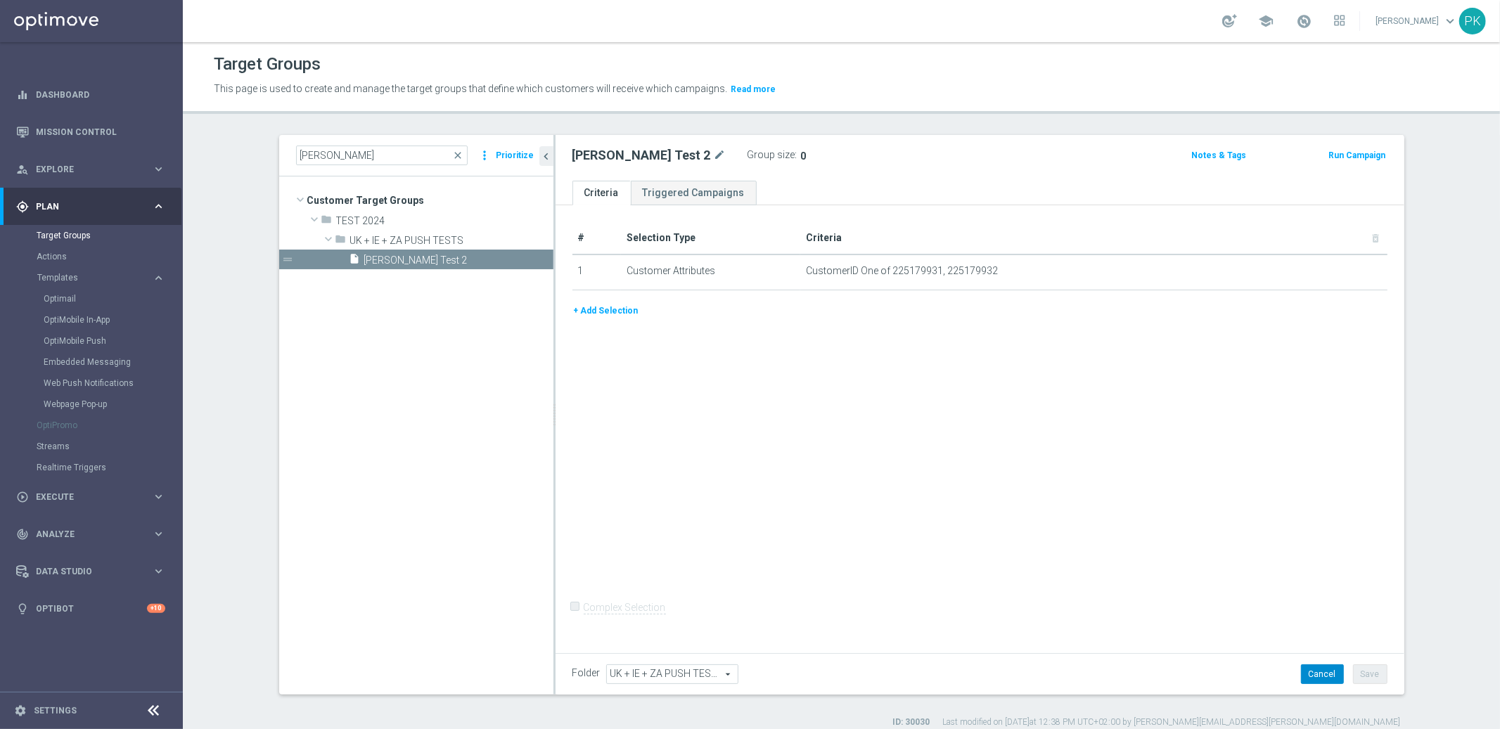  What do you see at coordinates (91, 572) in the screenshot?
I see `button: Data Studio keyboard_arrow_right` at bounding box center [91, 572].